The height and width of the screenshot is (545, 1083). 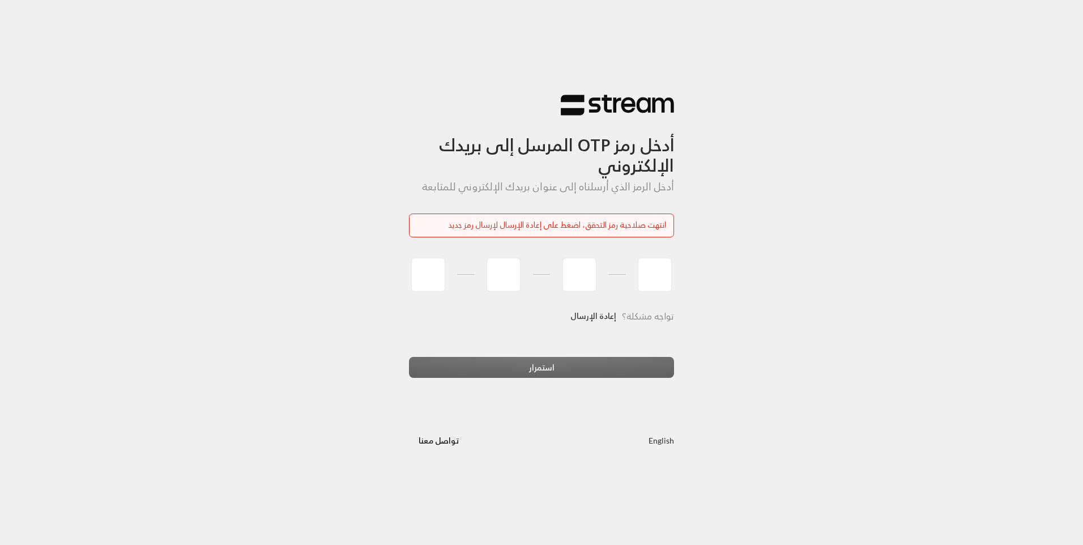 I want to click on h3: أدخل رمز OTP المرسل إلى بريدك الإلكتروني, so click(x=541, y=146).